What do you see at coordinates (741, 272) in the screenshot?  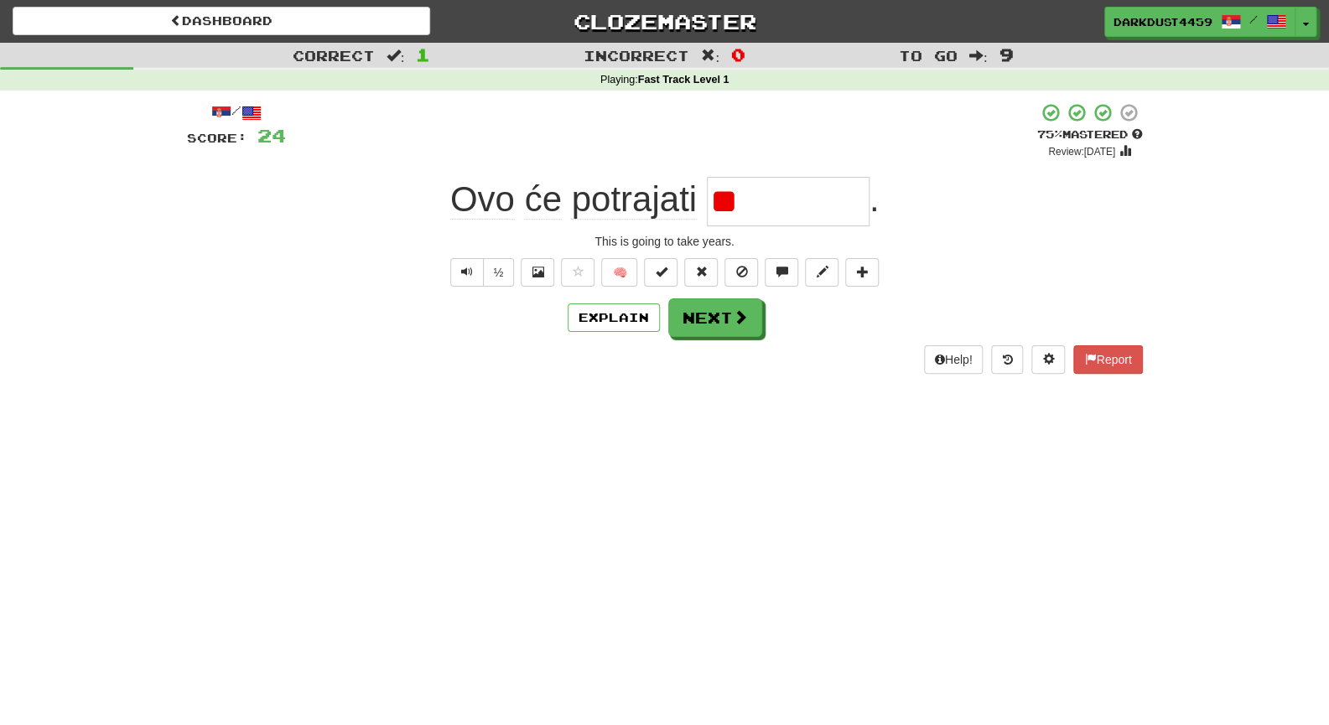 I see `button: Ignore sentence (alt+i)` at bounding box center [741, 272].